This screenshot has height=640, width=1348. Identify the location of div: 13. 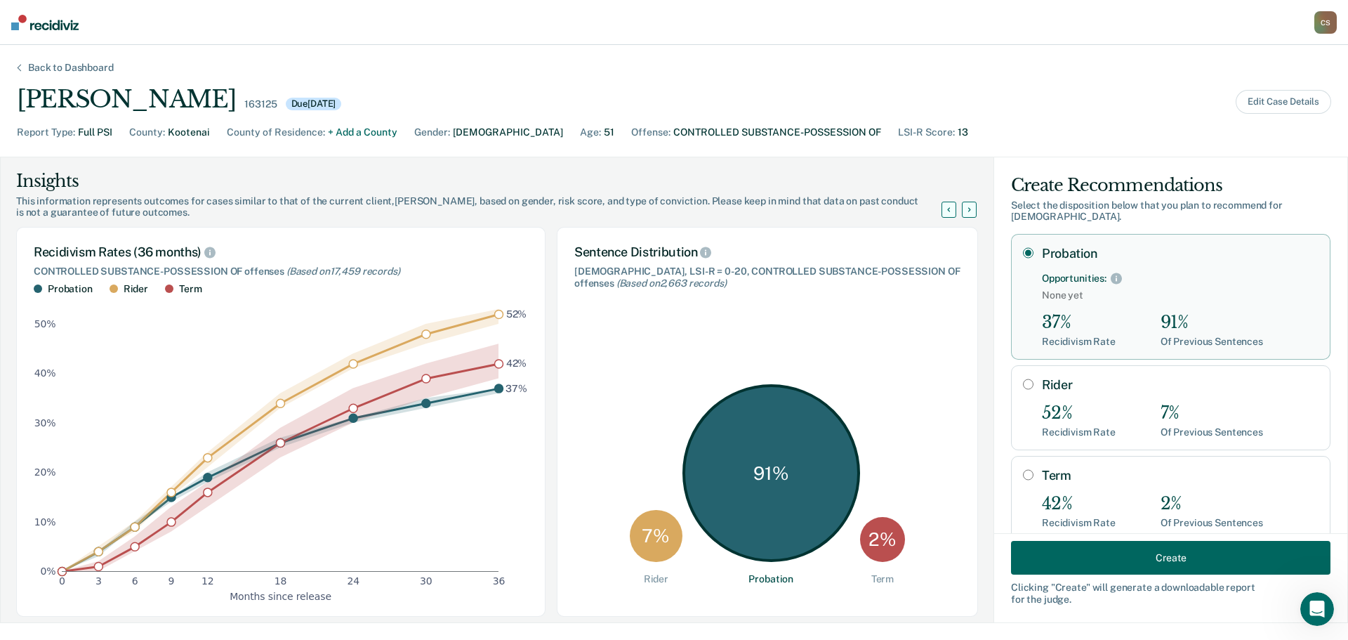
(963, 132).